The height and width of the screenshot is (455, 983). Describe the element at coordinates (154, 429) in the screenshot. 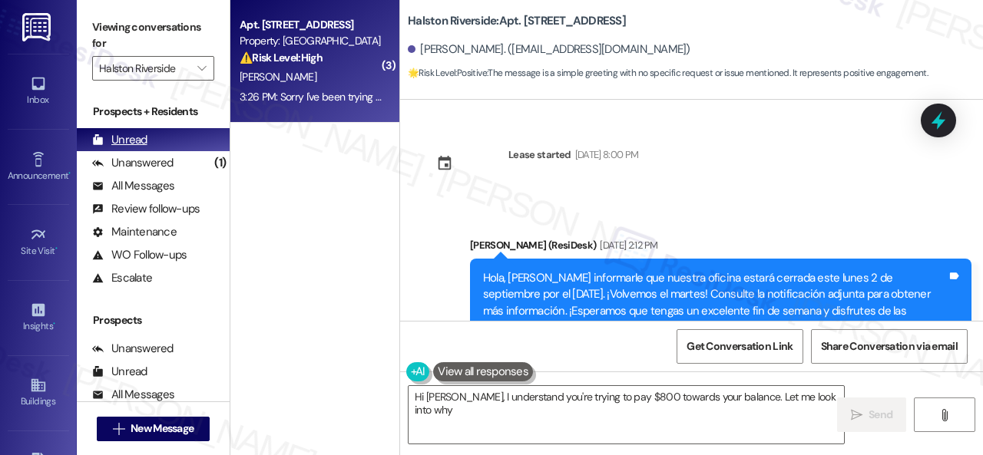

I see `button: New Message` at that location.